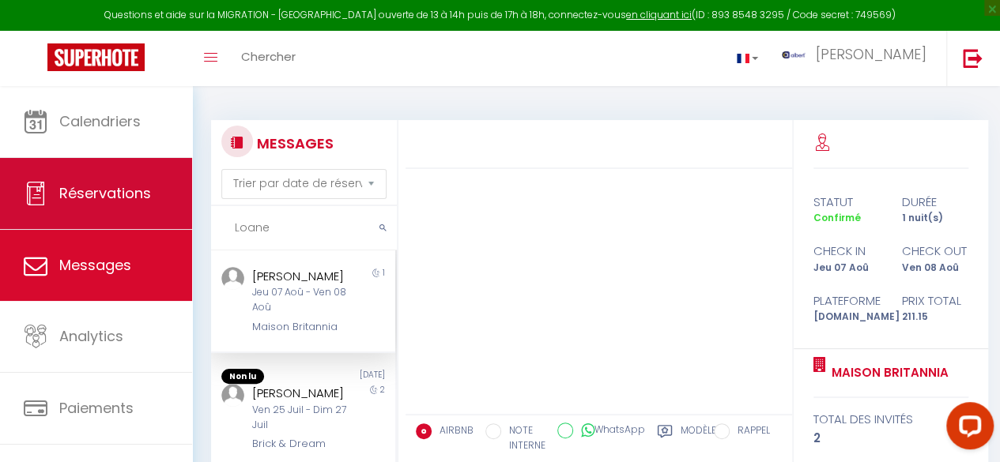  What do you see at coordinates (891, 420) in the screenshot?
I see `div: total des invités` at bounding box center [891, 420].